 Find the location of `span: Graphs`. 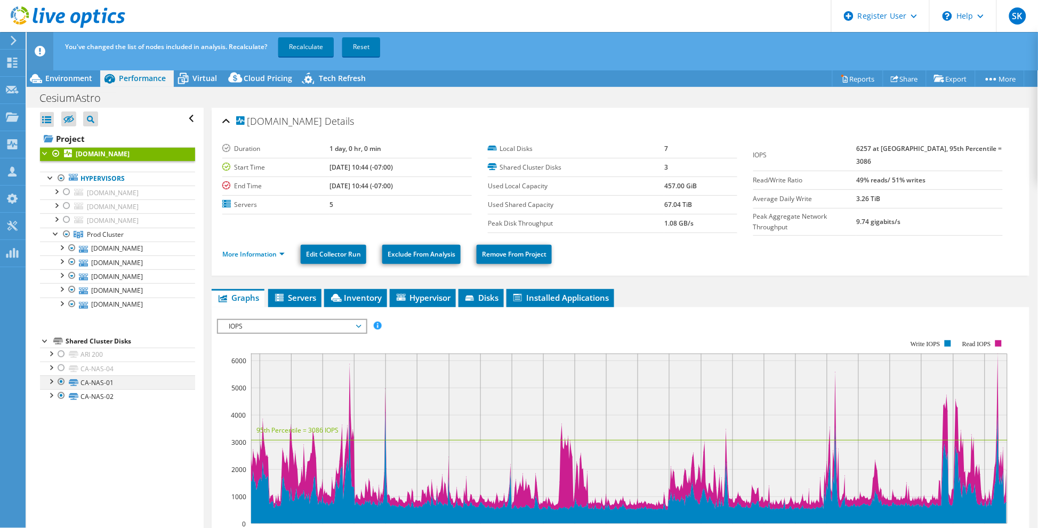

span: Graphs is located at coordinates (238, 297).